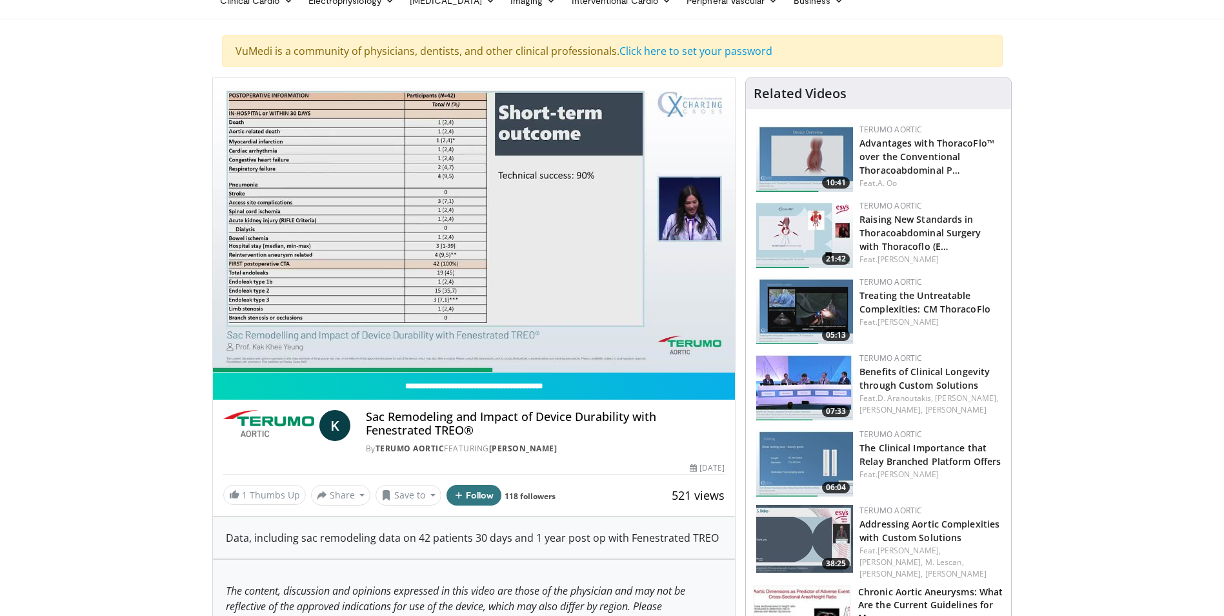 Image resolution: width=1224 pixels, height=616 pixels. What do you see at coordinates (930, 454) in the screenshot?
I see `a: The Clinical Importance that Relay Branched Platform Offers` at bounding box center [930, 454].